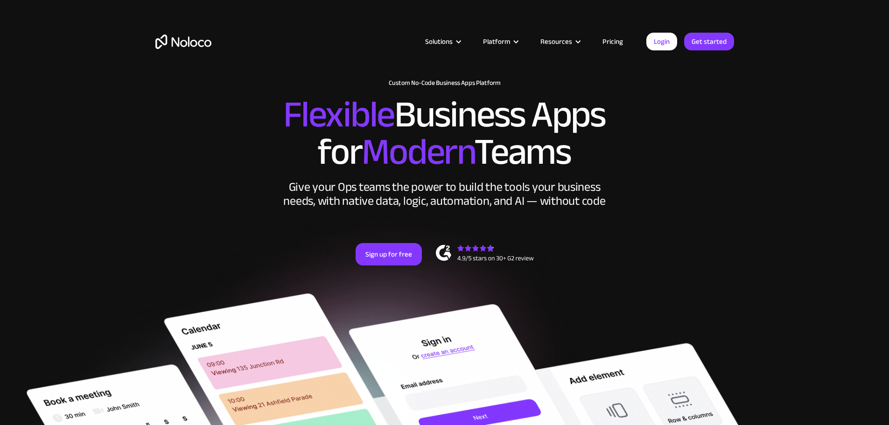  What do you see at coordinates (418, 152) in the screenshot?
I see `span: Modern` at bounding box center [418, 152].